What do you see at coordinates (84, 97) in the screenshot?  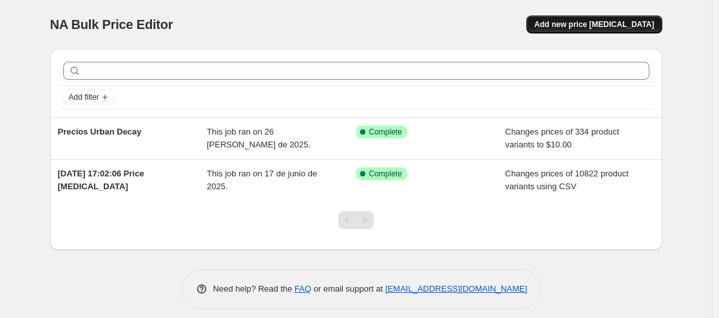 I see `span: Add filter` at bounding box center [84, 97].